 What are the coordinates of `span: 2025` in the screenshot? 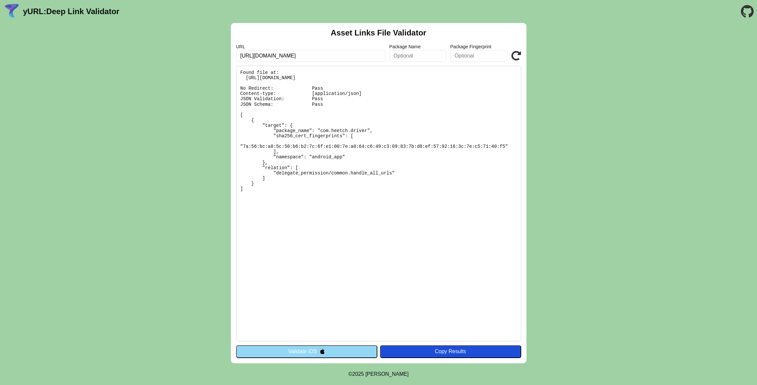 It's located at (358, 374).